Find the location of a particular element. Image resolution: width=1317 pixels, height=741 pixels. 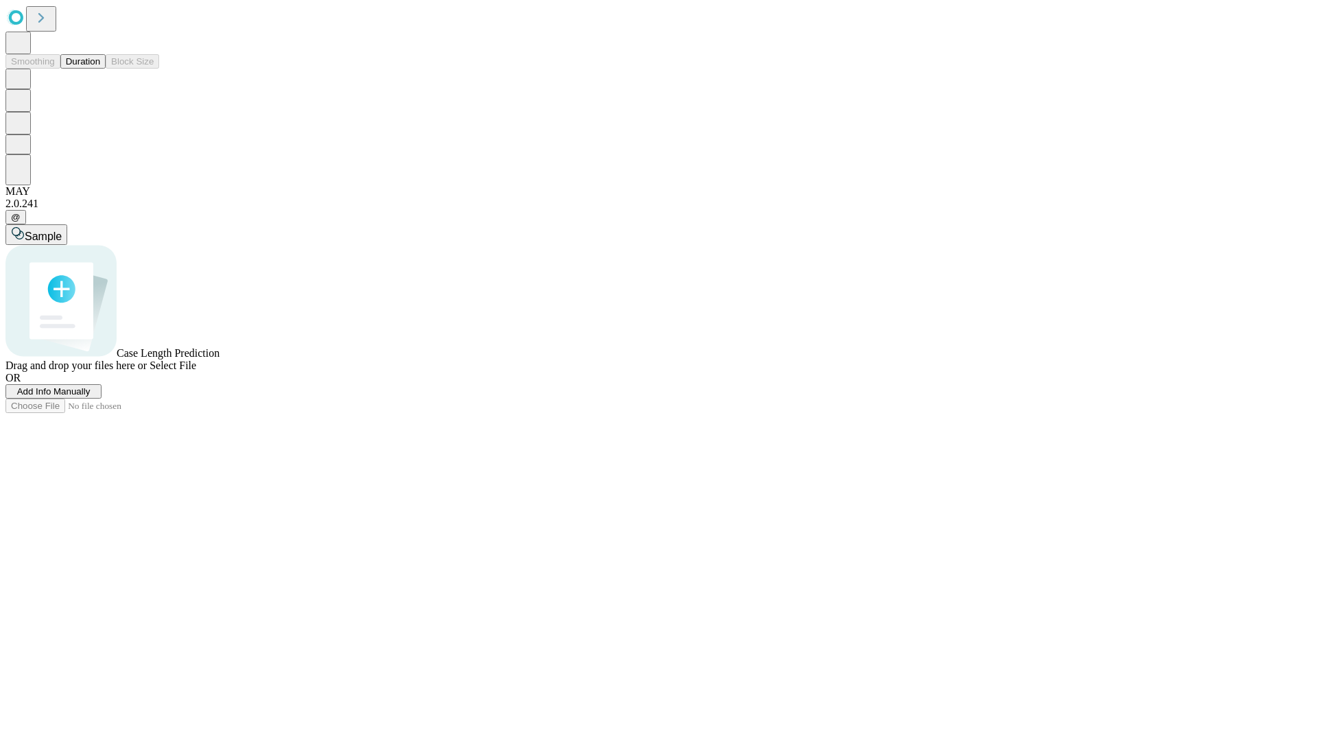

button: Add Info Manually is located at coordinates (53, 391).